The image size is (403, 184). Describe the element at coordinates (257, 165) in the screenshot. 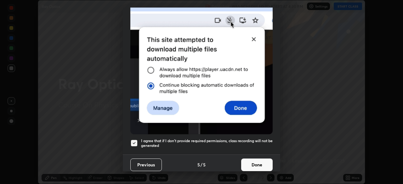

I see `button: Done` at that location.